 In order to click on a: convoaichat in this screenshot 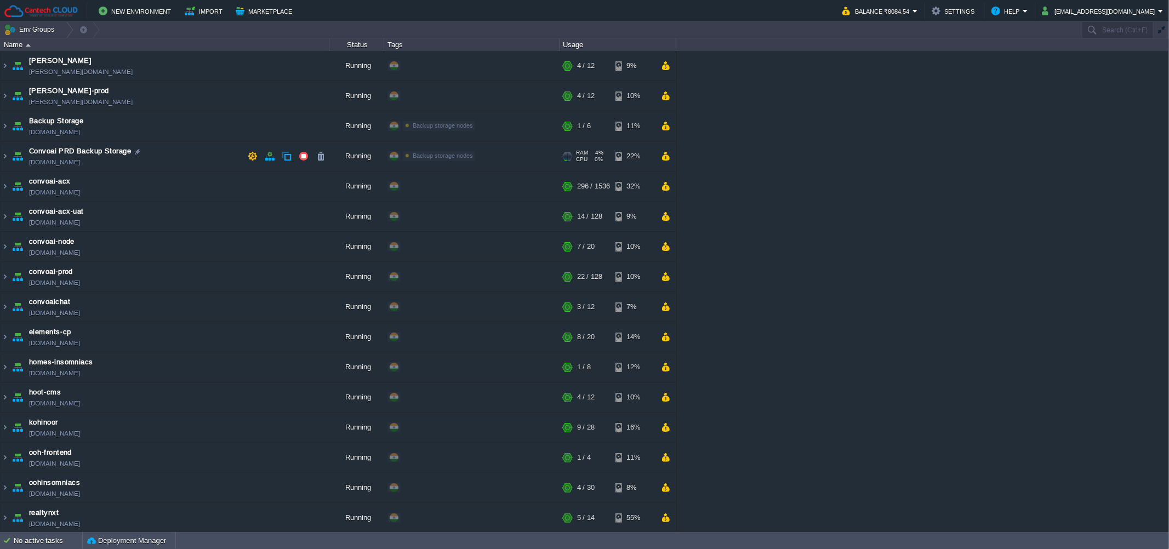, I will do `click(49, 302)`.